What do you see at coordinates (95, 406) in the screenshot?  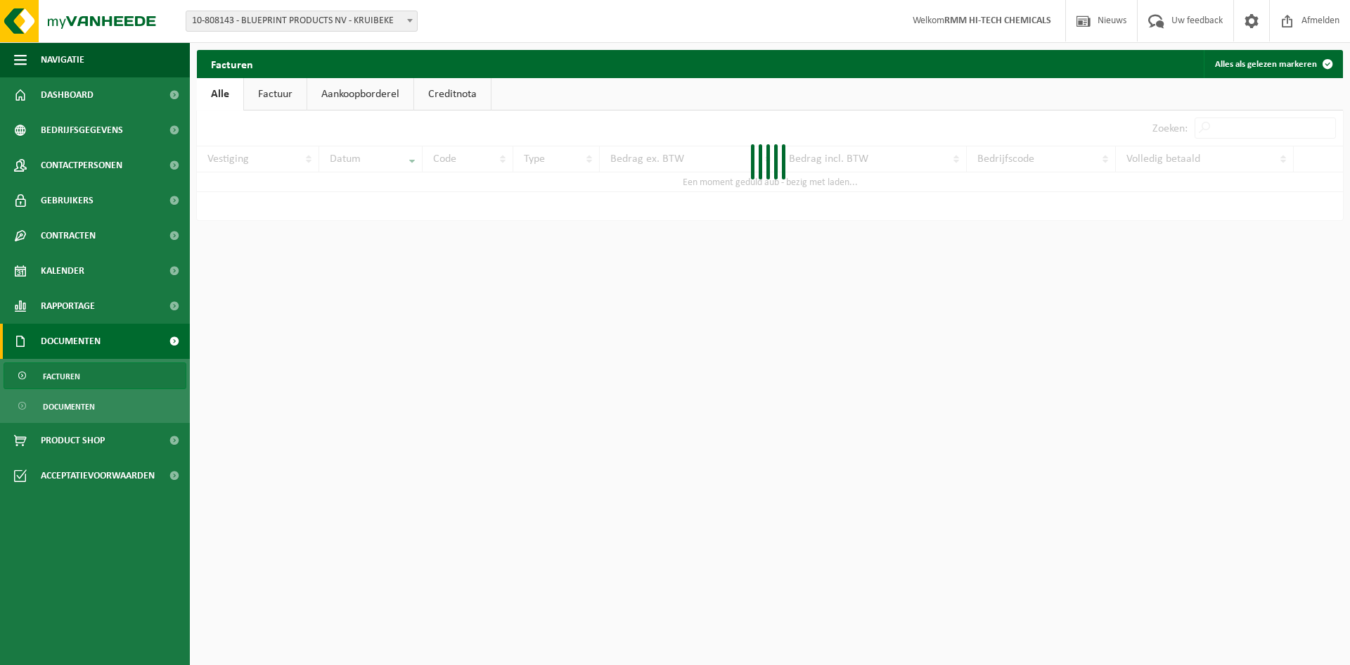 I see `a: Documenten` at bounding box center [95, 406].